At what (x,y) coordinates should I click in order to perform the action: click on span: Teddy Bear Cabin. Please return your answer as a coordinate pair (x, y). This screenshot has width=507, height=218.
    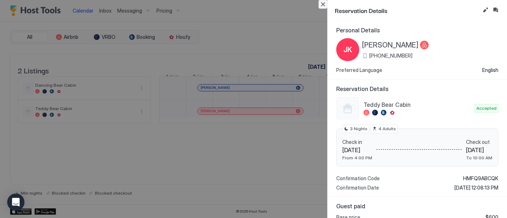
    Looking at the image, I should click on (418, 105).